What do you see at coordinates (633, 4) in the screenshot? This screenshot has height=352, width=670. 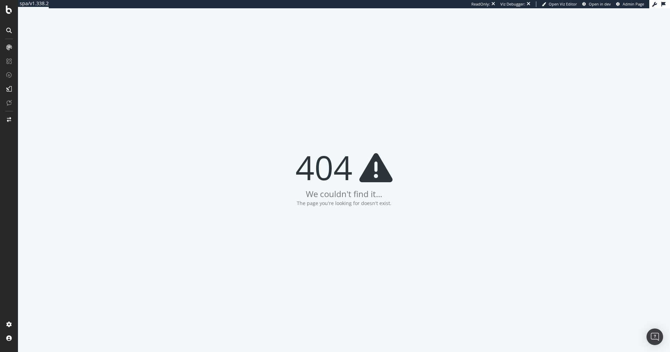 I see `span: Admin Page` at bounding box center [633, 4].